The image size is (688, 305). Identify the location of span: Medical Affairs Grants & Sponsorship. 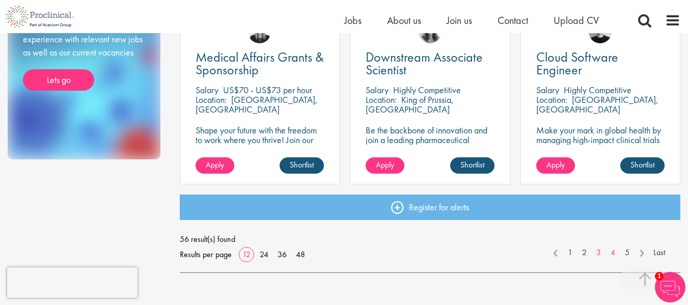
(260, 63).